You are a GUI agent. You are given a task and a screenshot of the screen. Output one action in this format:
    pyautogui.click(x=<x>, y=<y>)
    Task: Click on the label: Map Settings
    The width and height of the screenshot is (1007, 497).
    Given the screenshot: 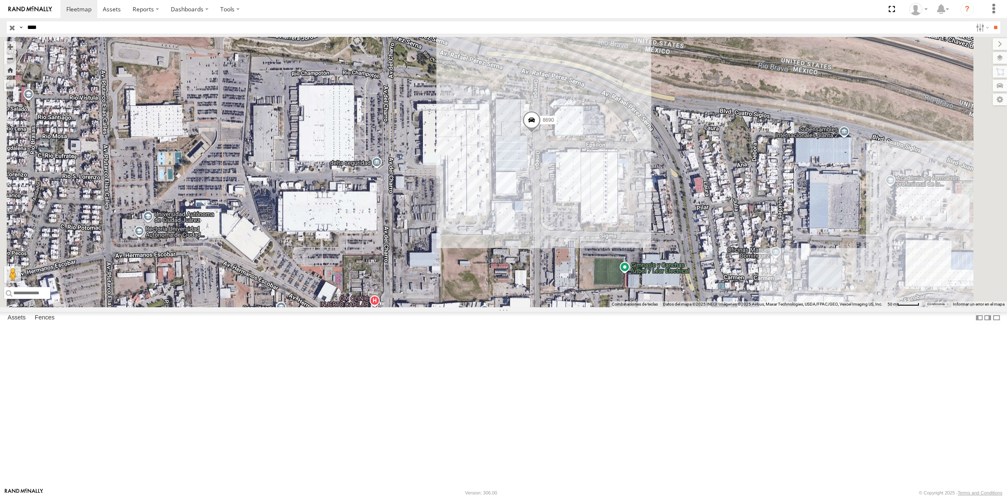 What is the action you would take?
    pyautogui.click(x=1000, y=99)
    